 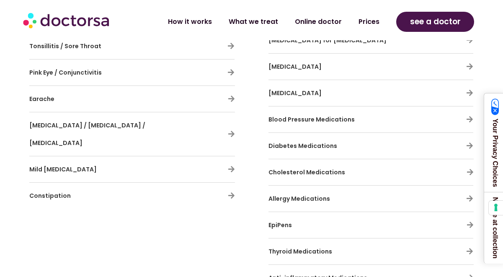 I want to click on span: Blood Pressure Medications, so click(x=312, y=119).